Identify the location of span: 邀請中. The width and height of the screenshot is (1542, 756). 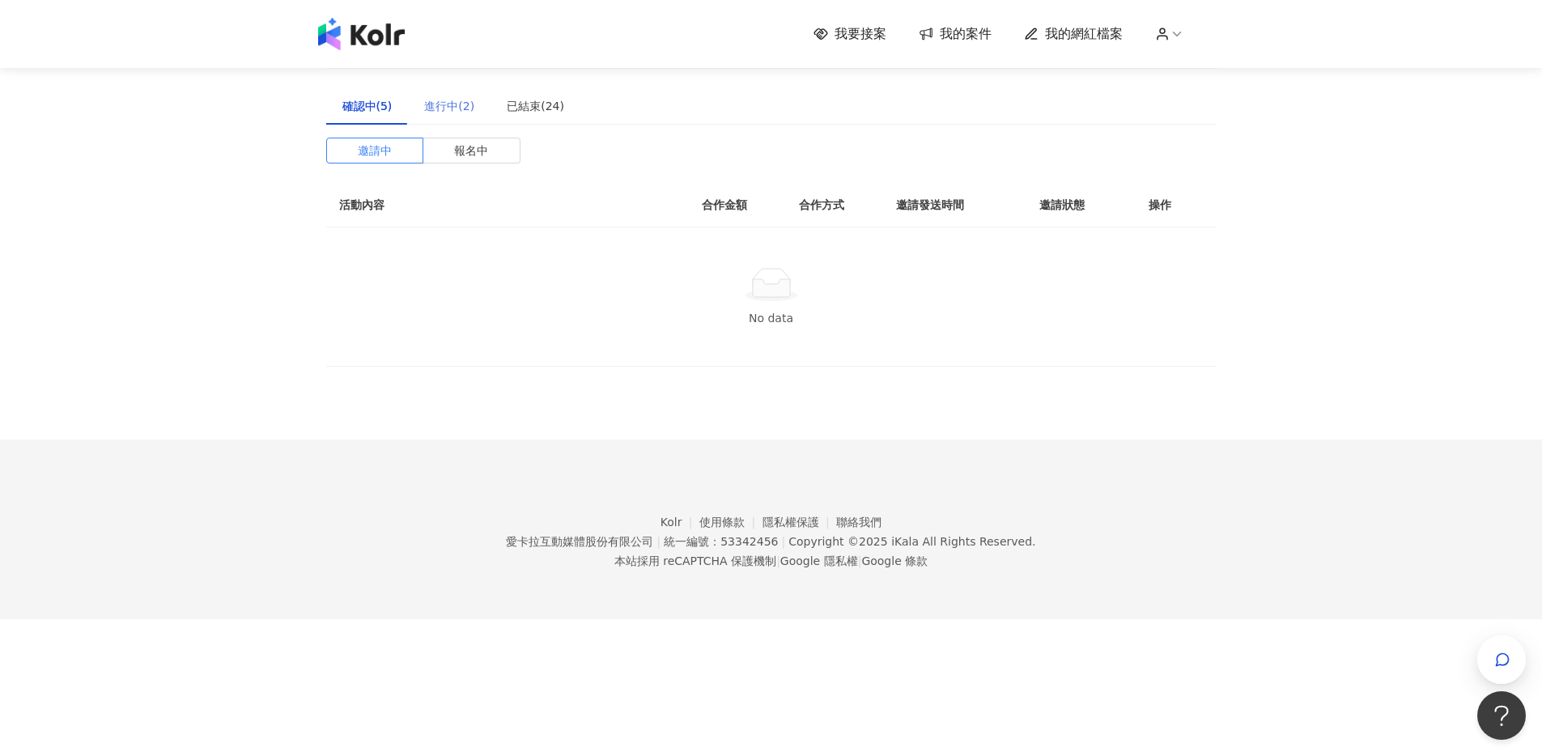
(375, 151).